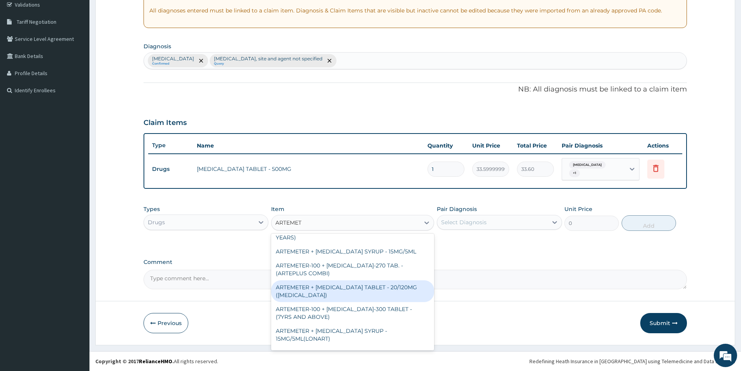 The height and width of the screenshot is (371, 741). Describe the element at coordinates (166, 323) in the screenshot. I see `button: Previous` at that location.